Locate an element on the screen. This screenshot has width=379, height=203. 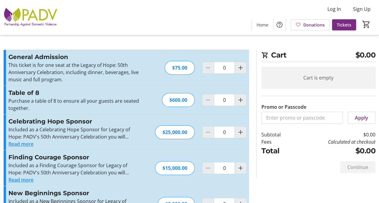
td: Fees is located at coordinates (277, 142).